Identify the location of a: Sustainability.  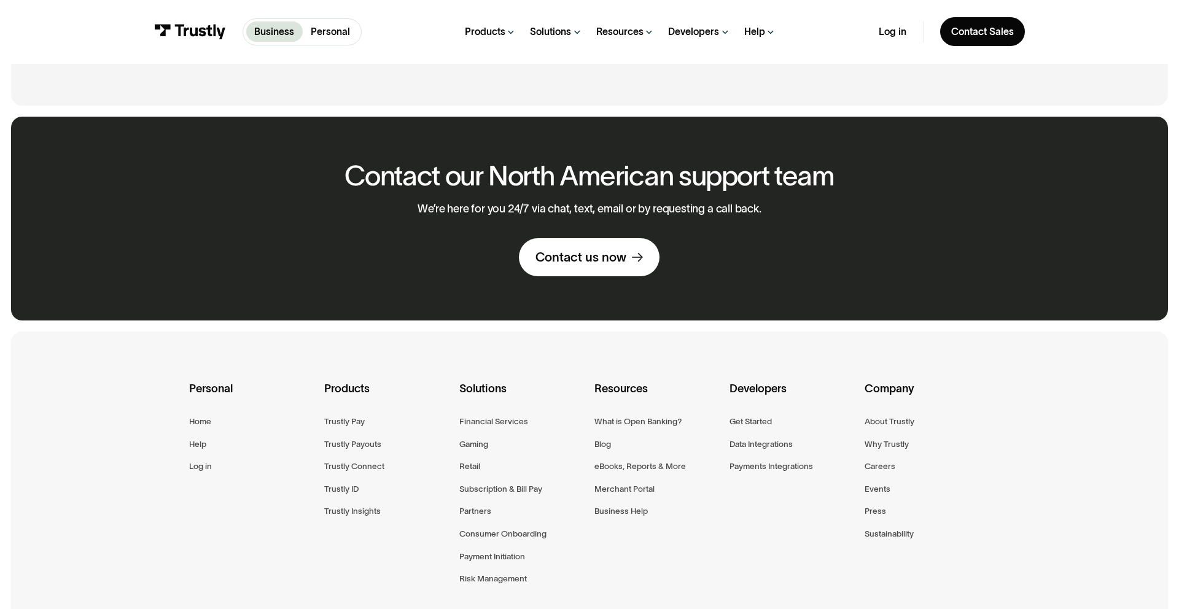
(889, 534).